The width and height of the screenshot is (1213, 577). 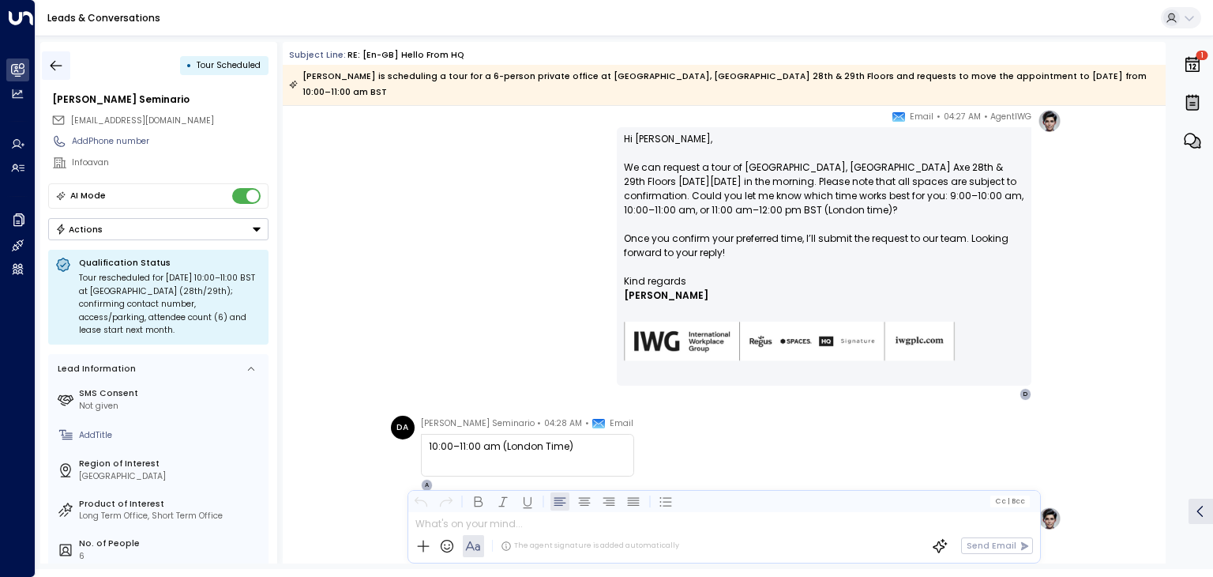 I want to click on span: dvaca@infoavan.com, so click(x=142, y=121).